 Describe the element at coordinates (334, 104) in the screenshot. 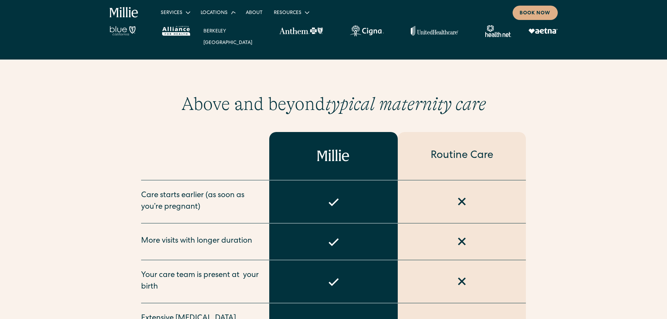

I see `h2: Above and beyond` at that location.